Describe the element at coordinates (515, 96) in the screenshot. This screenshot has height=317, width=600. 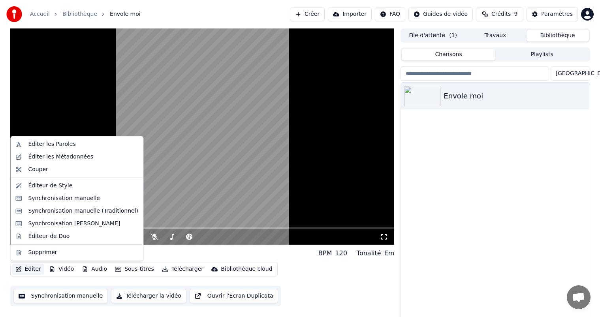
I see `div: Envole moi` at that location.